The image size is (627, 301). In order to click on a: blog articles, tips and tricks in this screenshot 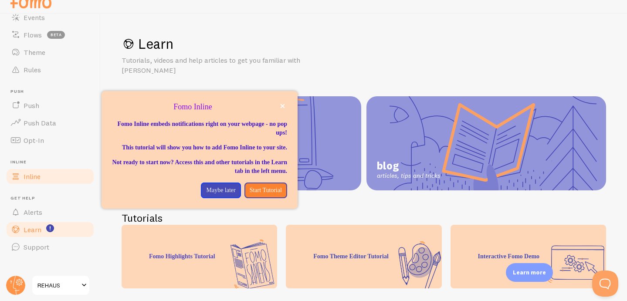, I will do `click(486, 143)`.